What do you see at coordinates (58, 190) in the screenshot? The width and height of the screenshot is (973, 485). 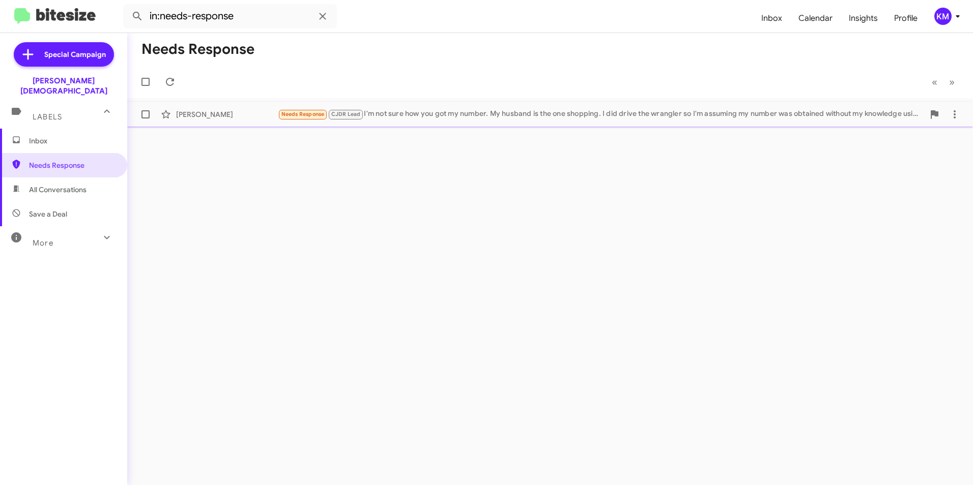 I see `span: All Conversations` at bounding box center [58, 190].